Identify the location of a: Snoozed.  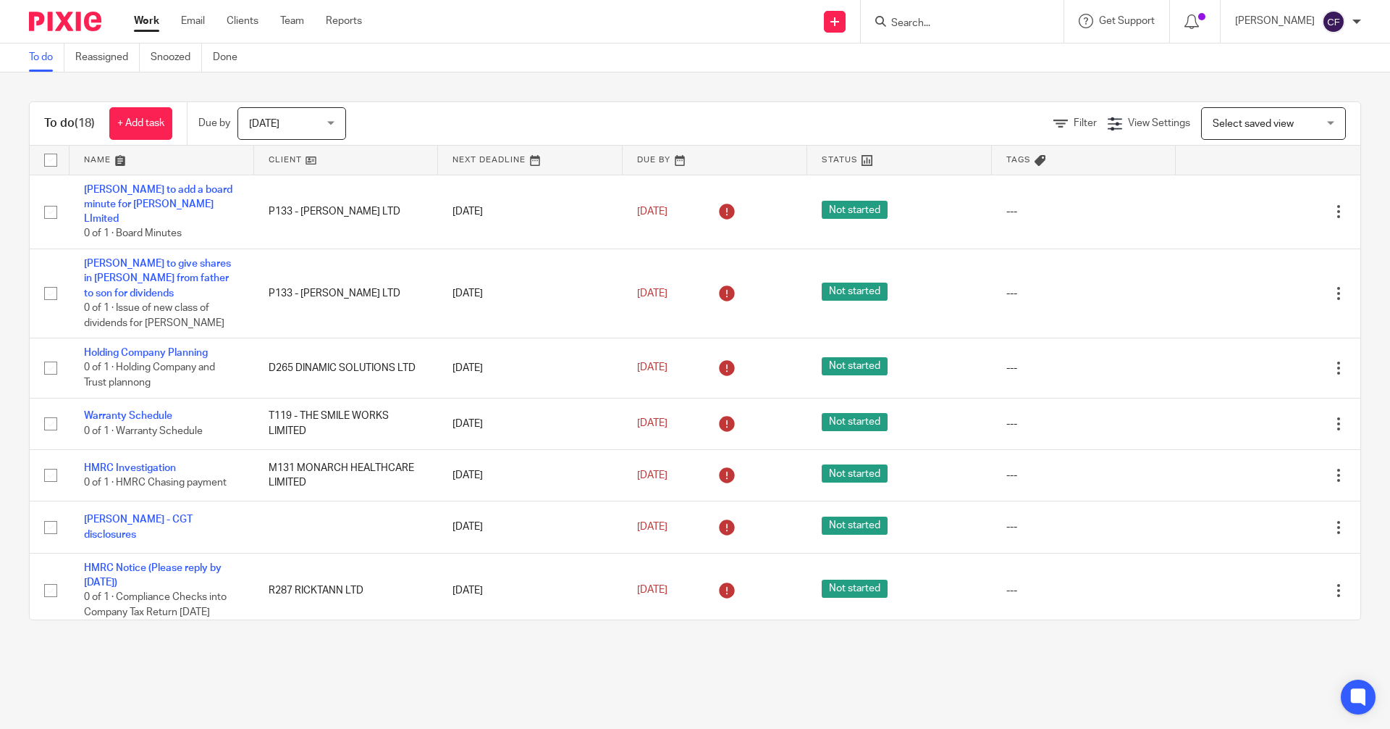
(176, 57).